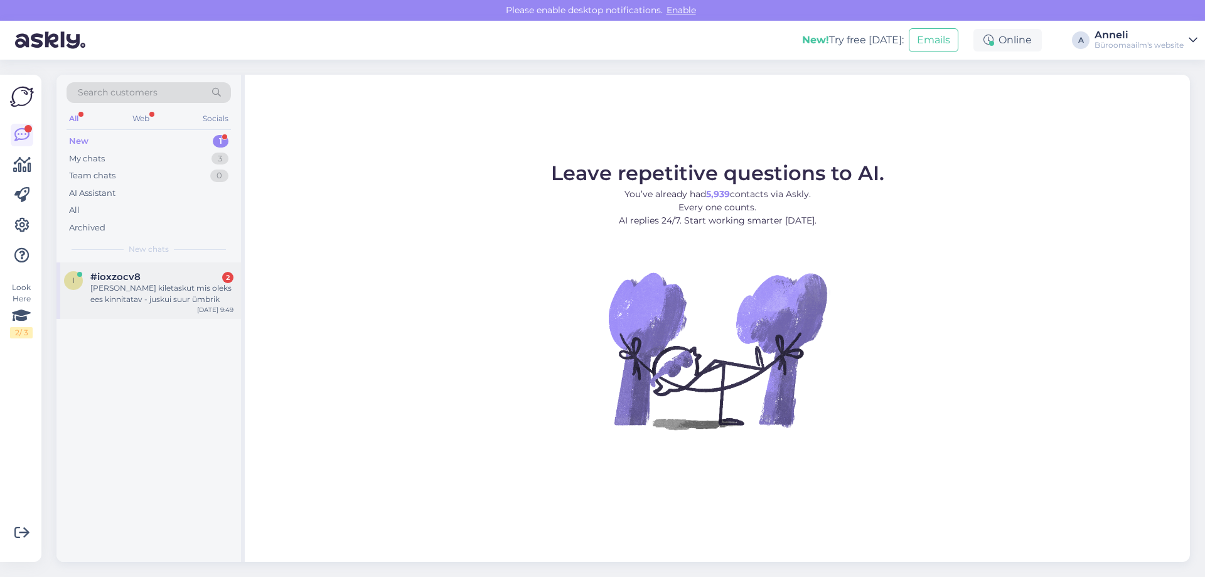  Describe the element at coordinates (1081, 40) in the screenshot. I see `div: A` at that location.